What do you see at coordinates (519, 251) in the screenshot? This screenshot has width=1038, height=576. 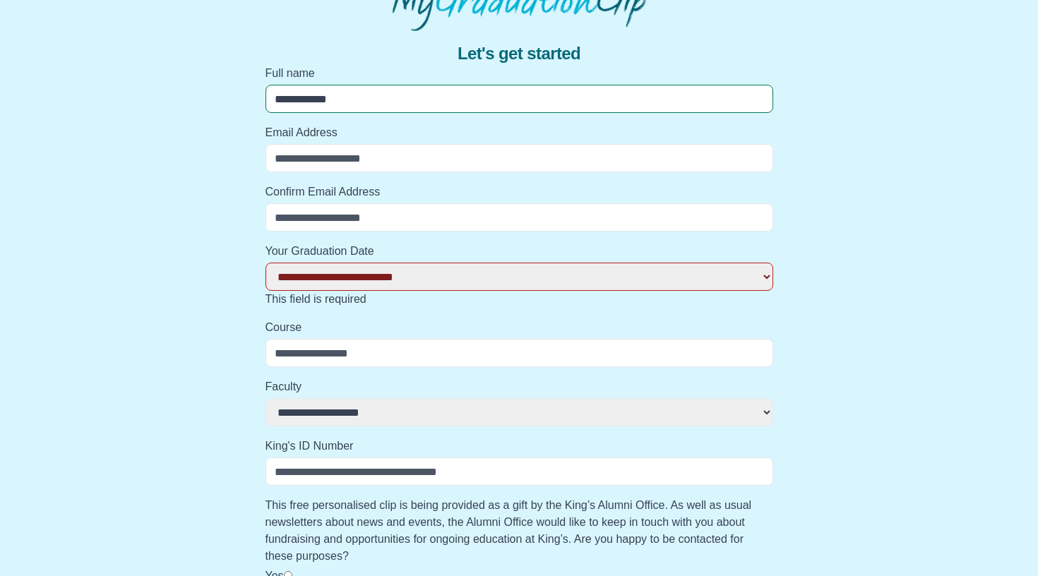 I see `label: Your Graduation Date` at bounding box center [519, 251].